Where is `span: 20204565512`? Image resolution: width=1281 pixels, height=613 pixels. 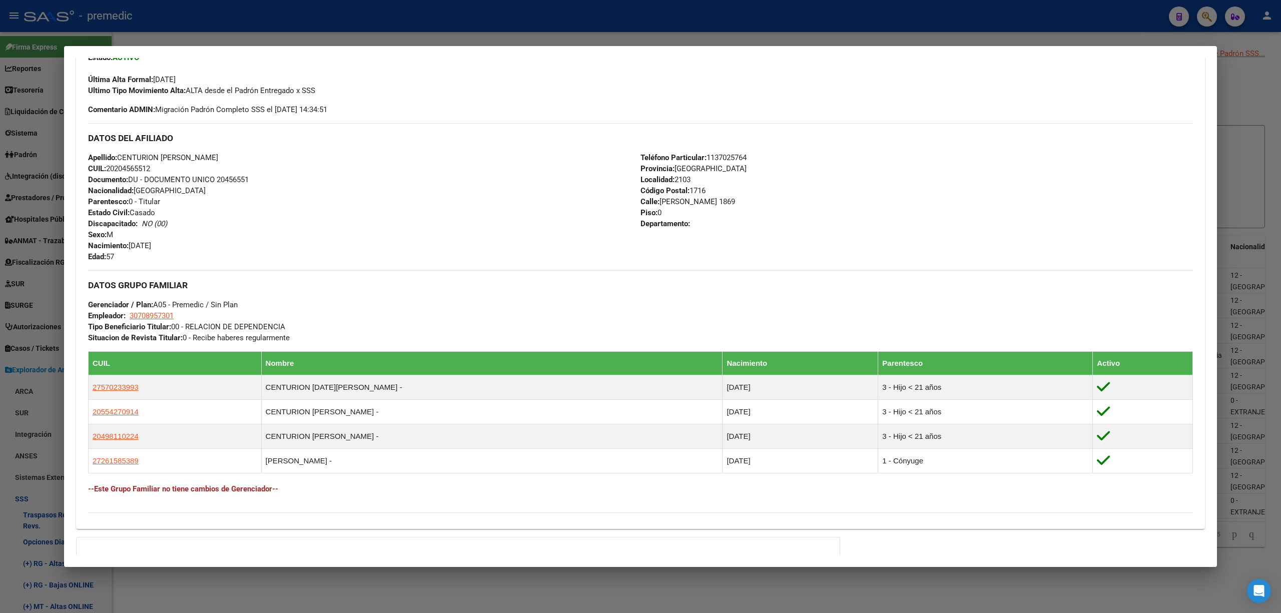
span: 20204565512 is located at coordinates (119, 169).